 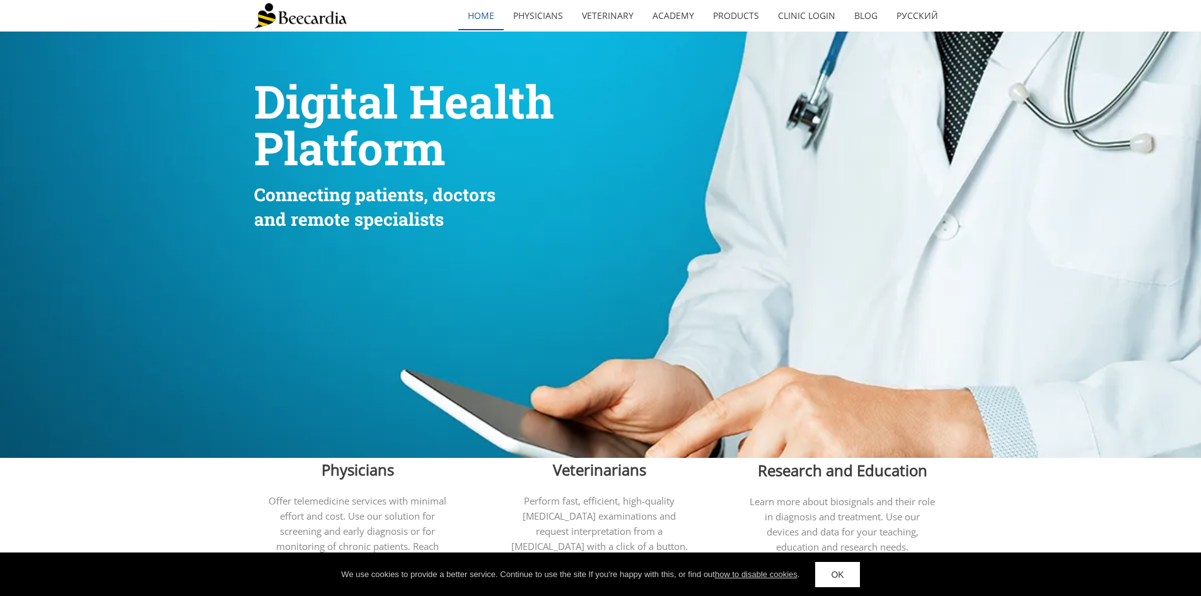 What do you see at coordinates (570, 574) in the screenshot?
I see `div: We use cookies to provide a better service. Continue to use the site If you're happy with this, o...` at bounding box center [570, 574].